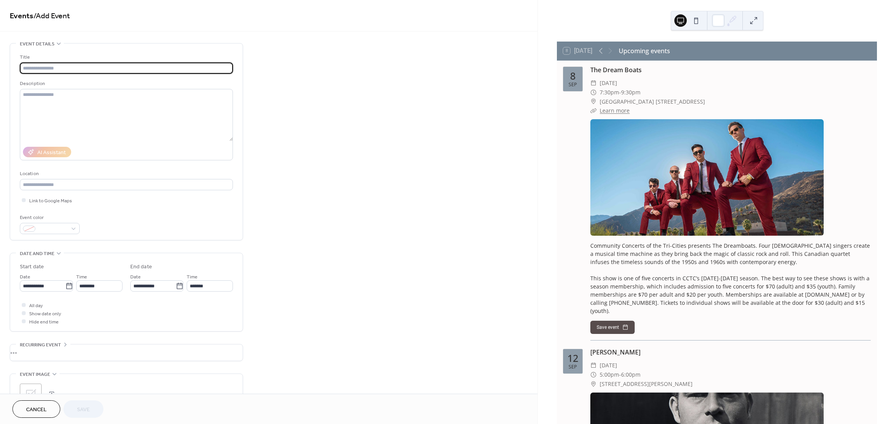  Describe the element at coordinates (36, 409) in the screenshot. I see `a: Cancel` at that location.